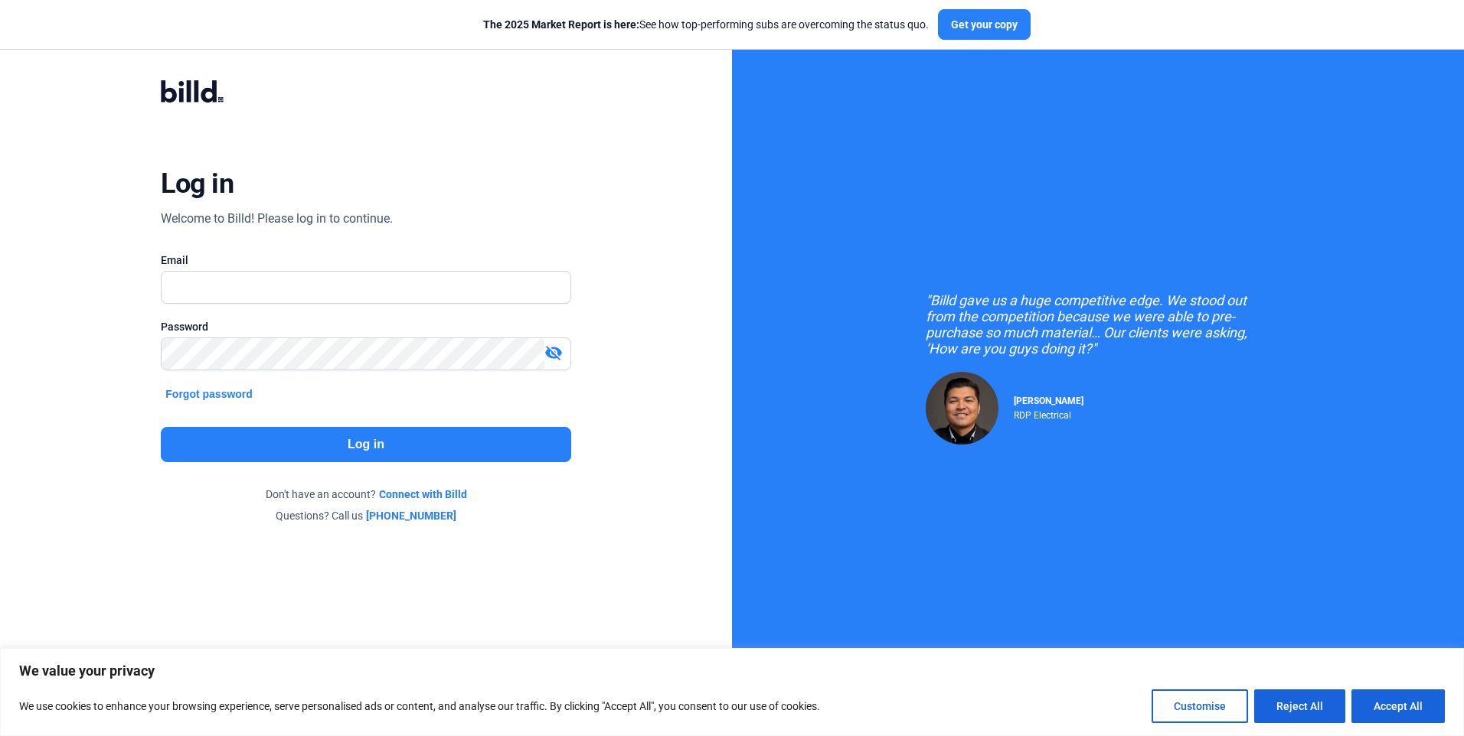  I want to click on button: Get your copy, so click(984, 24).